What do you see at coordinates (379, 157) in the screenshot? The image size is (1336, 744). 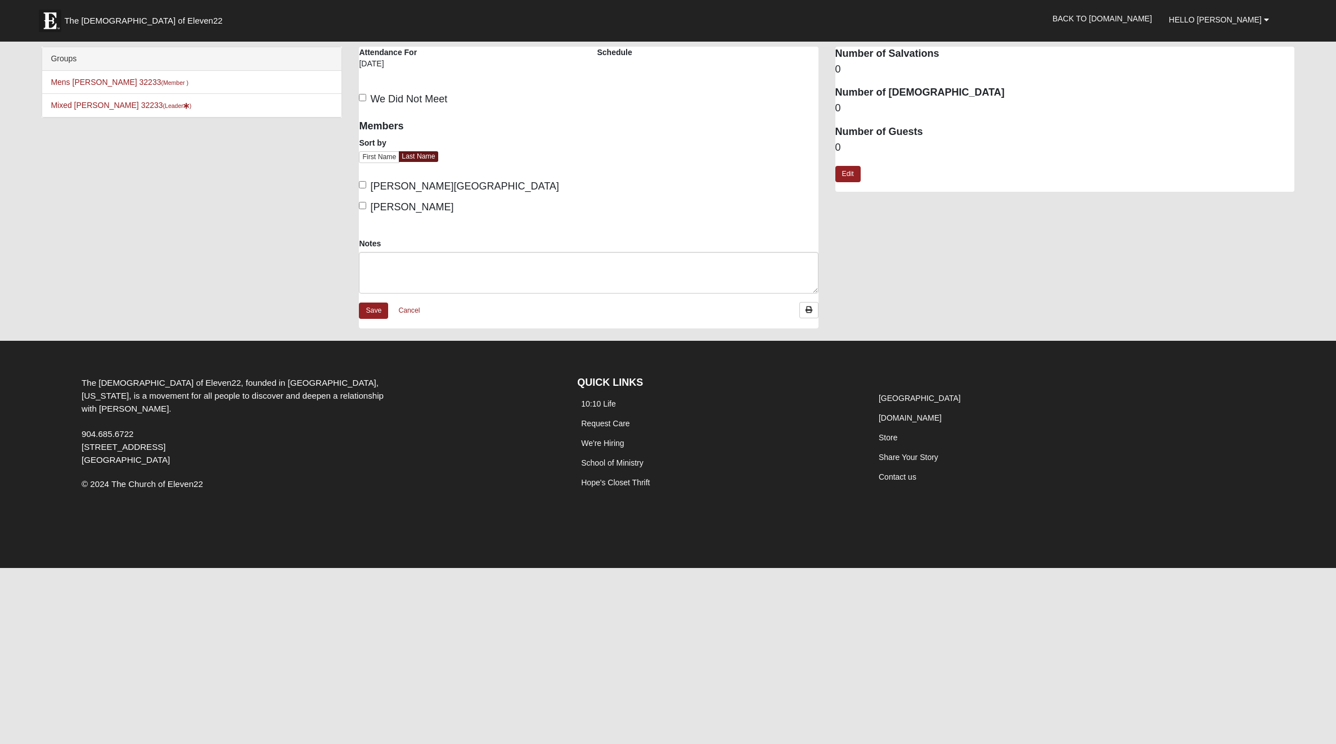 I see `a: First Name` at bounding box center [379, 157].